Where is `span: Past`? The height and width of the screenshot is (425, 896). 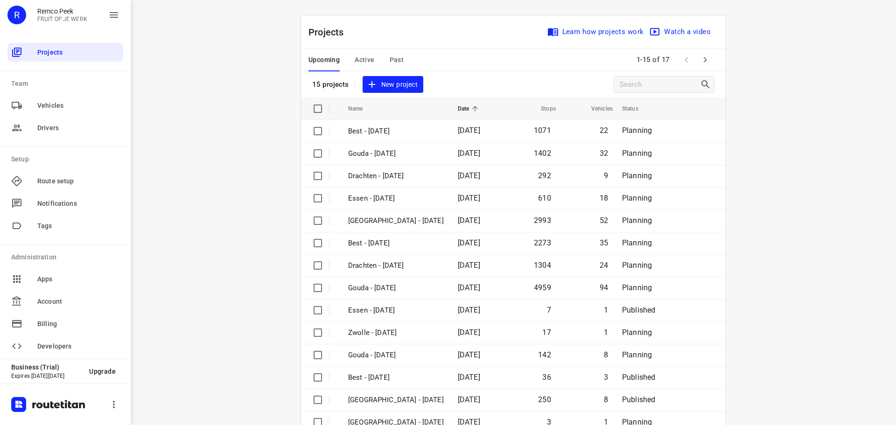 span: Past is located at coordinates (397, 60).